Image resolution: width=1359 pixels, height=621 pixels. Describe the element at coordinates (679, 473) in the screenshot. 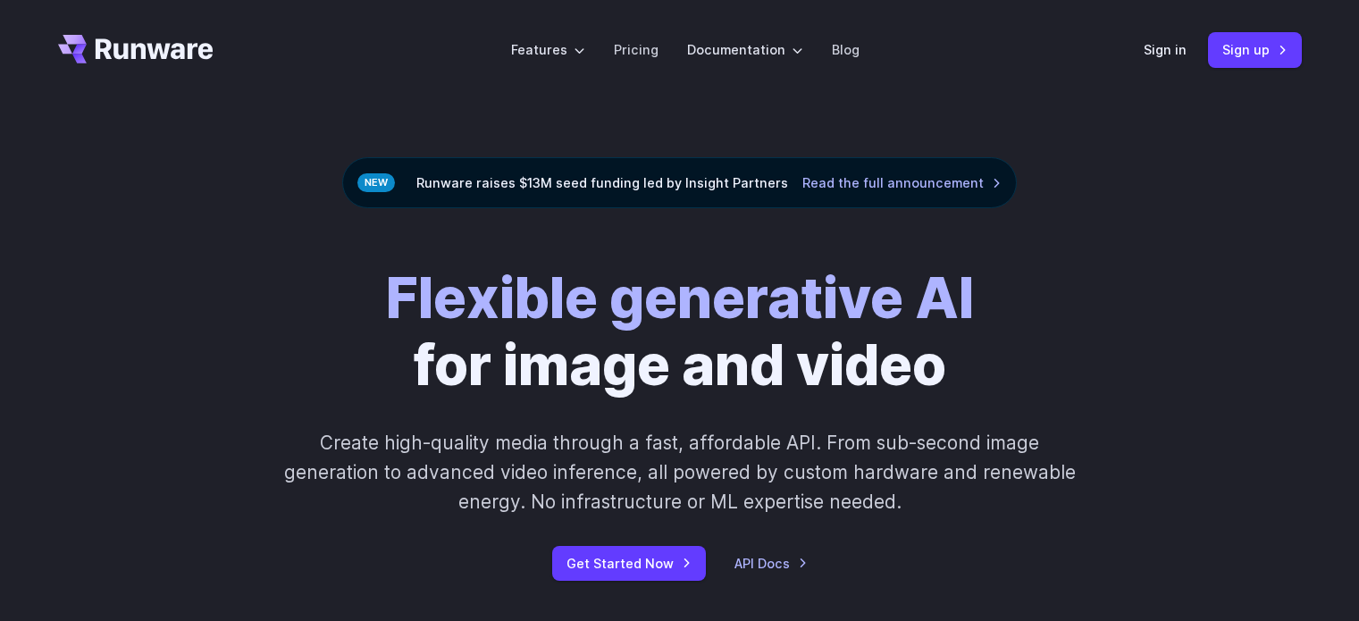

I see `p: Create high-quality media through a fast, affordable API. From sub-second image generation to adv...` at that location.